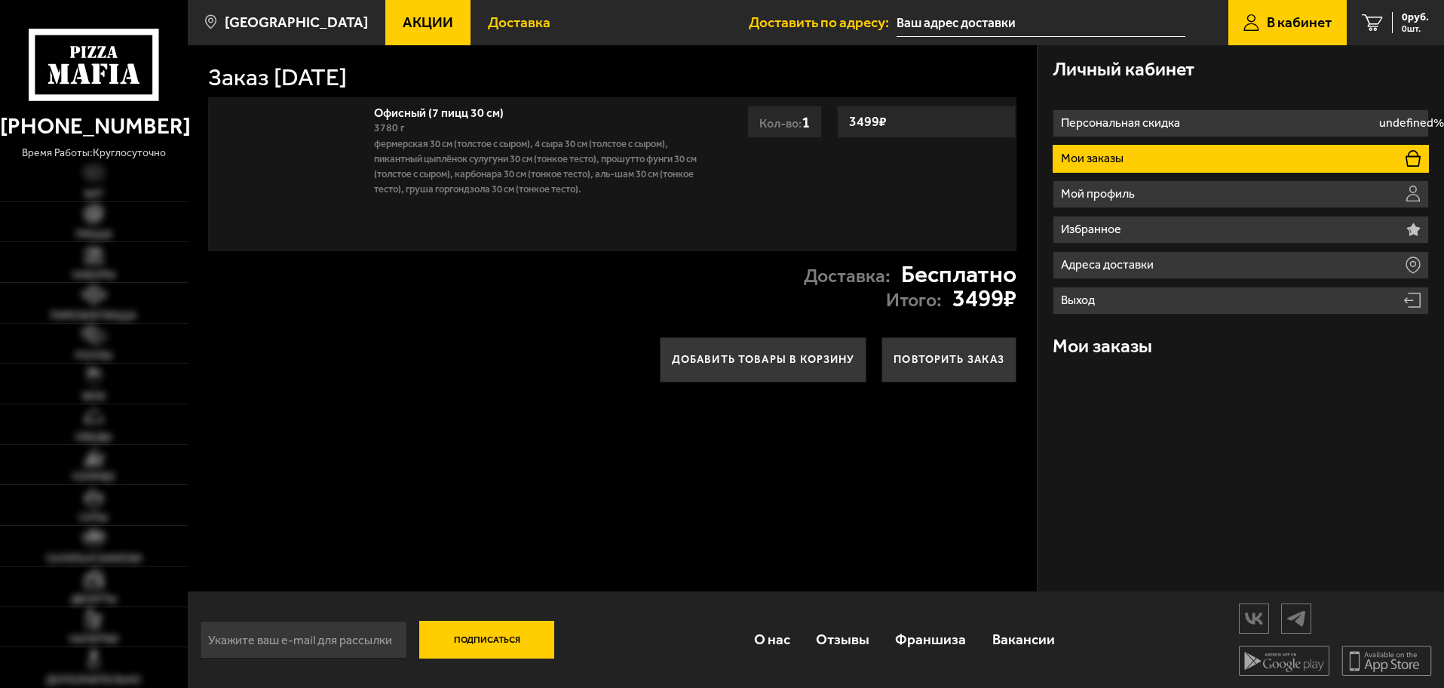 The image size is (1444, 688). I want to click on span: 0 руб., so click(1415, 17).